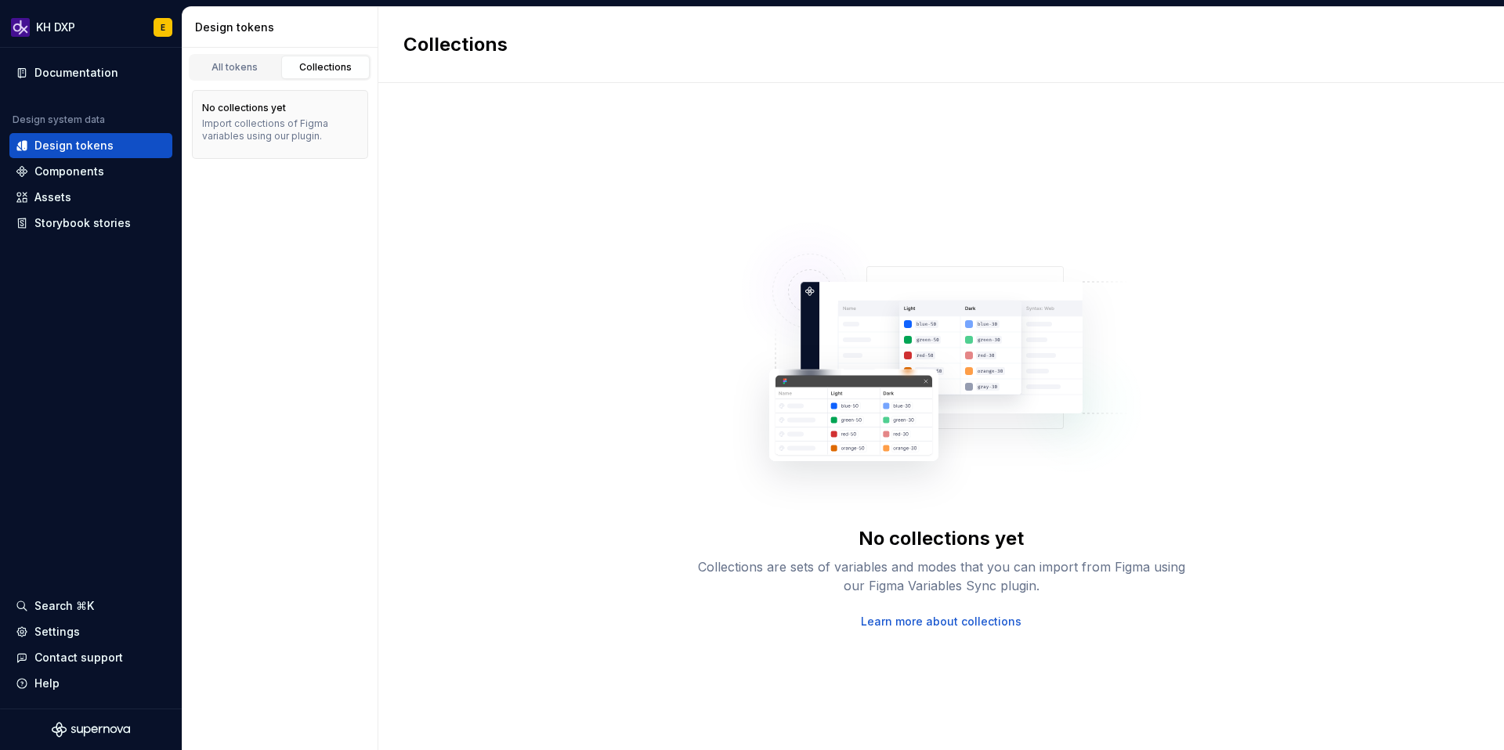 This screenshot has width=1504, height=750. I want to click on div: Search ⌘K, so click(64, 606).